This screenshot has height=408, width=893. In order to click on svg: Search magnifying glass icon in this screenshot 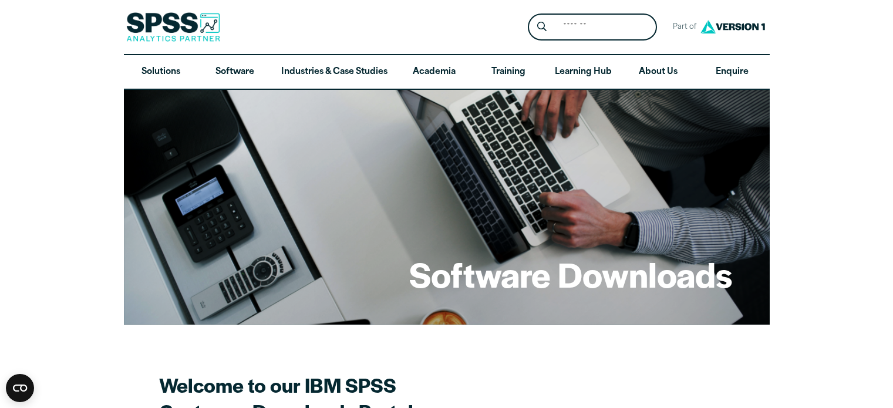, I will do `click(542, 26)`.